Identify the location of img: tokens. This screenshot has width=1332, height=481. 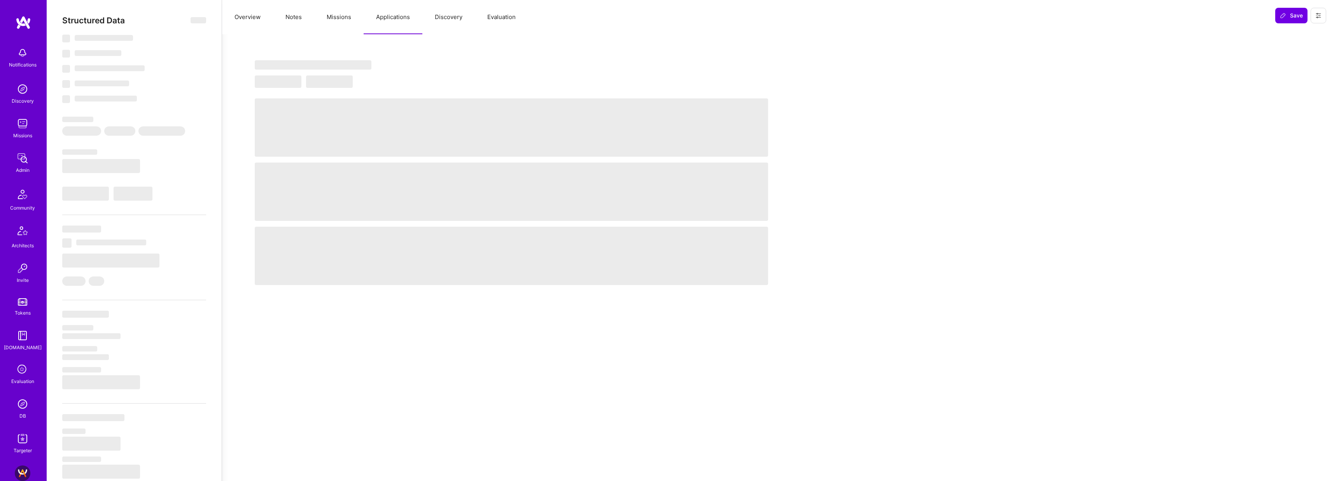
(23, 302).